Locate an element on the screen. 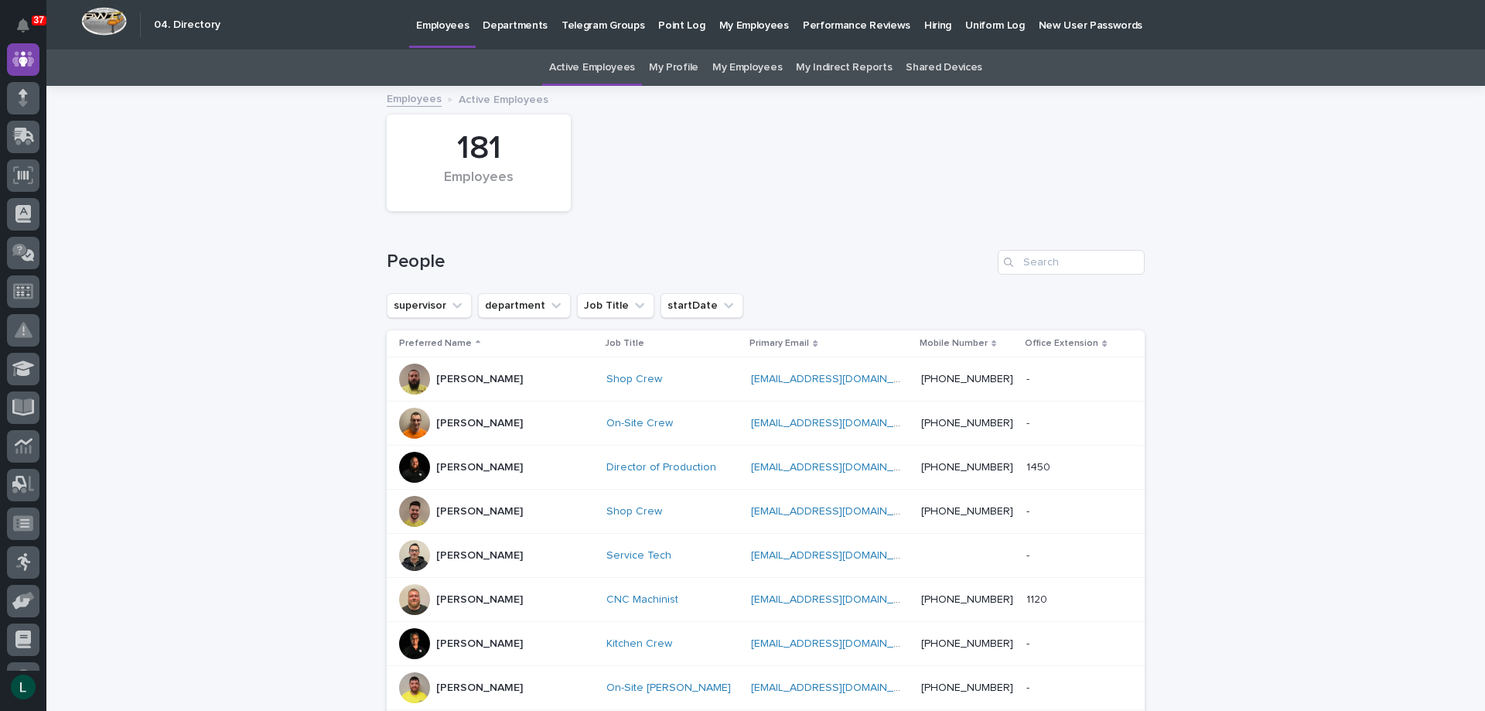 The width and height of the screenshot is (1485, 711). img: Workspace Logo is located at coordinates (104, 21).